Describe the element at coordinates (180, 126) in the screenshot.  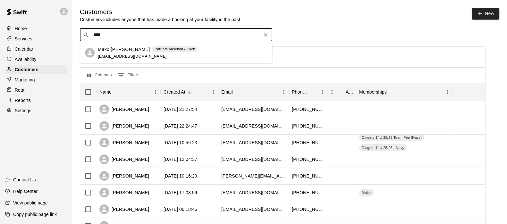
I see `div: 2025-09-09 22:24:47` at that location.